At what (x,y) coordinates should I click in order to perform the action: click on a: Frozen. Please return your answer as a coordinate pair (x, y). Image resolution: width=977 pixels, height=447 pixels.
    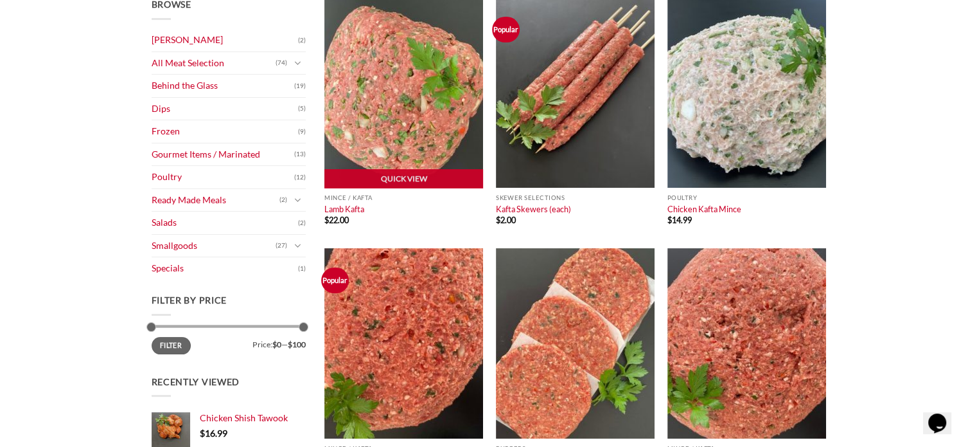
    Looking at the image, I should click on (225, 131).